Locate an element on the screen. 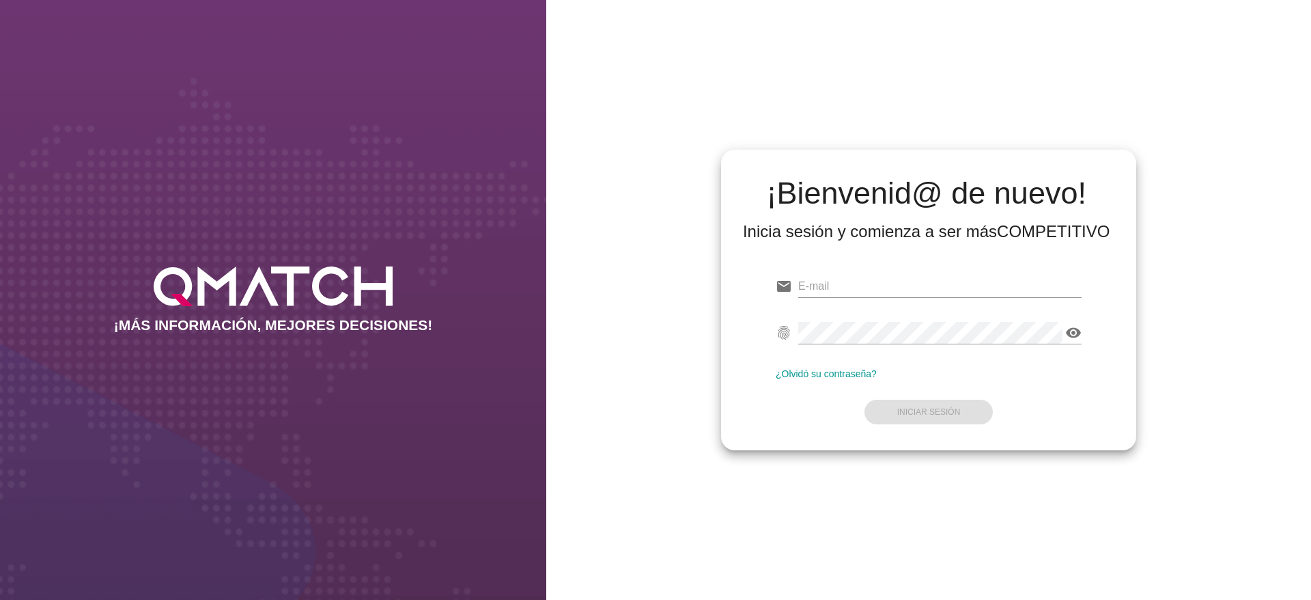 This screenshot has height=600, width=1311. h2: ¡MÁS INFORMACIÓN, MEJORES DECISIONES! is located at coordinates (273, 325).